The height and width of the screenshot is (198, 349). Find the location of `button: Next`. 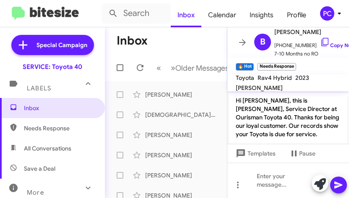

button: Next is located at coordinates (200, 68).